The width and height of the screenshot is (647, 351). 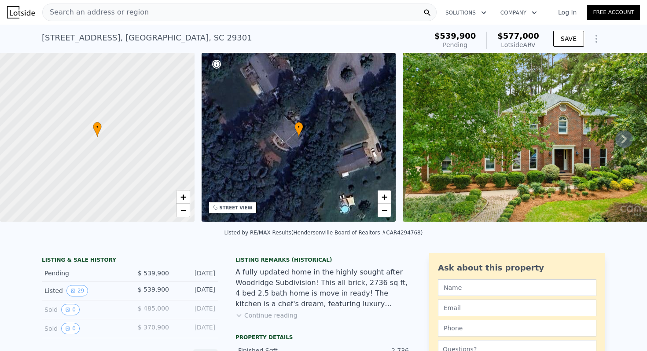 What do you see at coordinates (569, 39) in the screenshot?
I see `button: SAVE` at bounding box center [569, 39].